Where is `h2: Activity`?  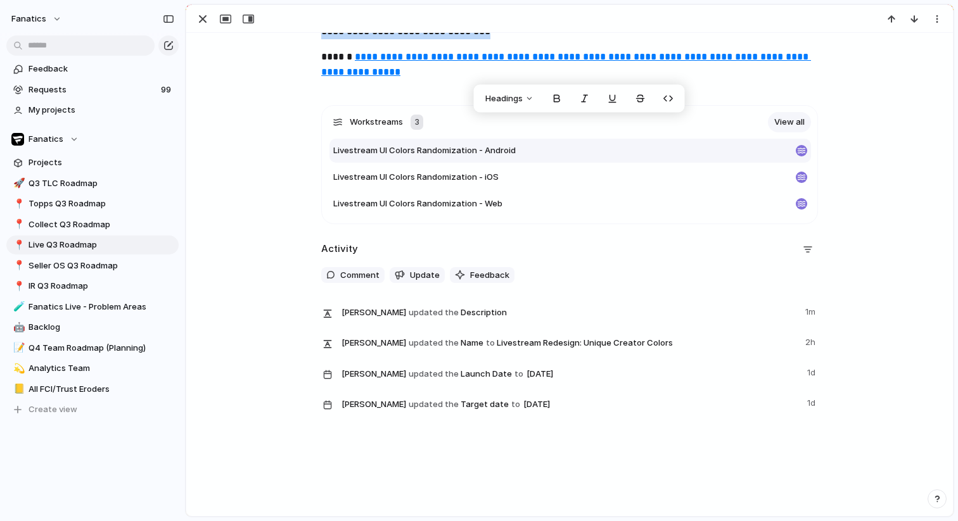
h2: Activity is located at coordinates (339, 249).